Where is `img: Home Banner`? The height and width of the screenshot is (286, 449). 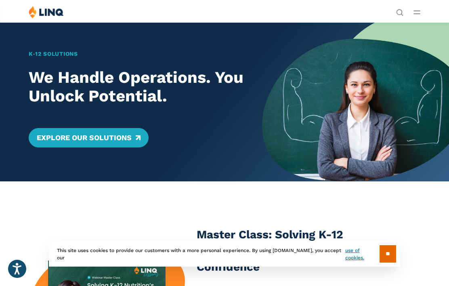
img: Home Banner is located at coordinates (355, 102).